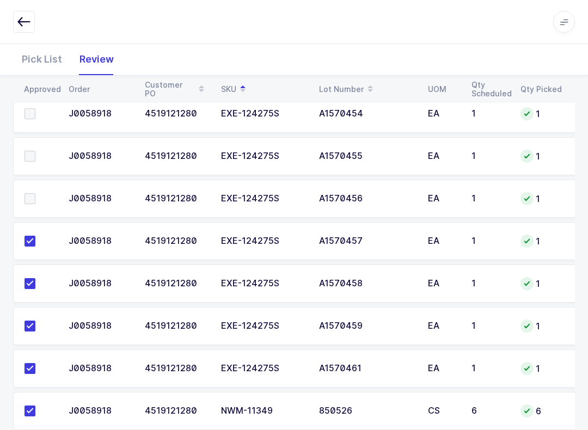 The height and width of the screenshot is (430, 588). What do you see at coordinates (367, 326) in the screenshot?
I see `div: A1570459` at bounding box center [367, 326].